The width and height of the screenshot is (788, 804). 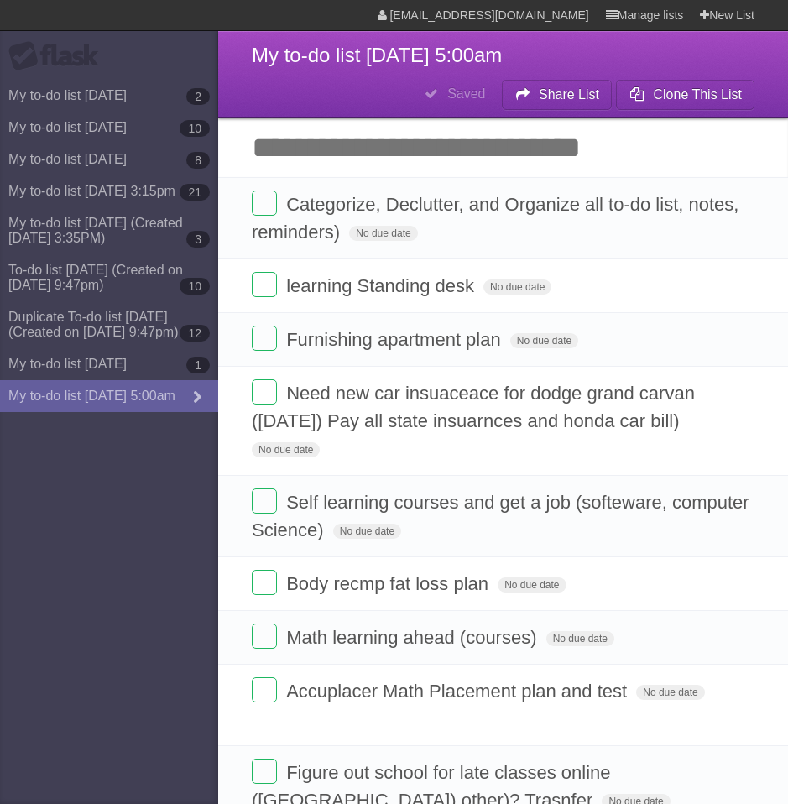 What do you see at coordinates (466, 93) in the screenshot?
I see `b: Saved` at bounding box center [466, 93].